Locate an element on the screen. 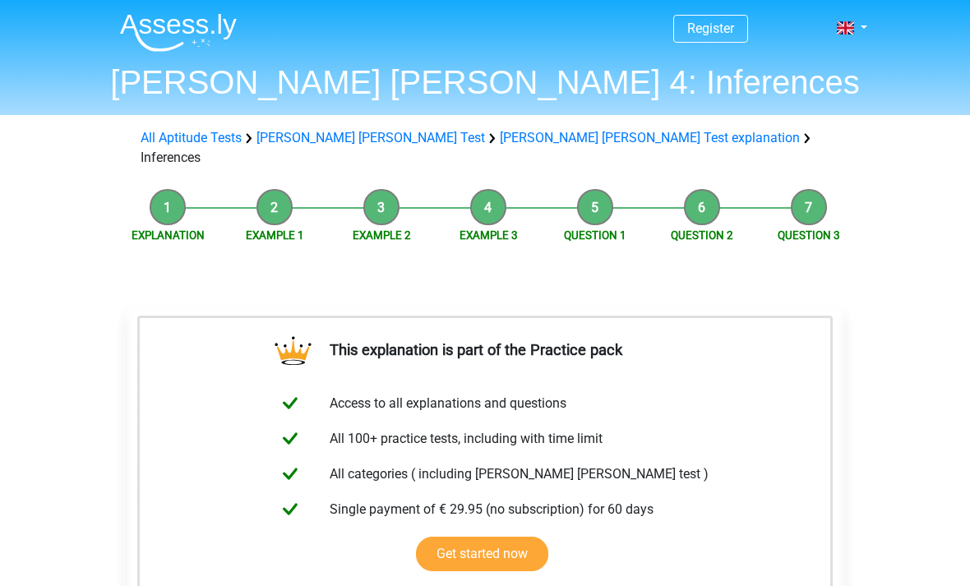 Image resolution: width=970 pixels, height=586 pixels. img: Assessly is located at coordinates (178, 32).